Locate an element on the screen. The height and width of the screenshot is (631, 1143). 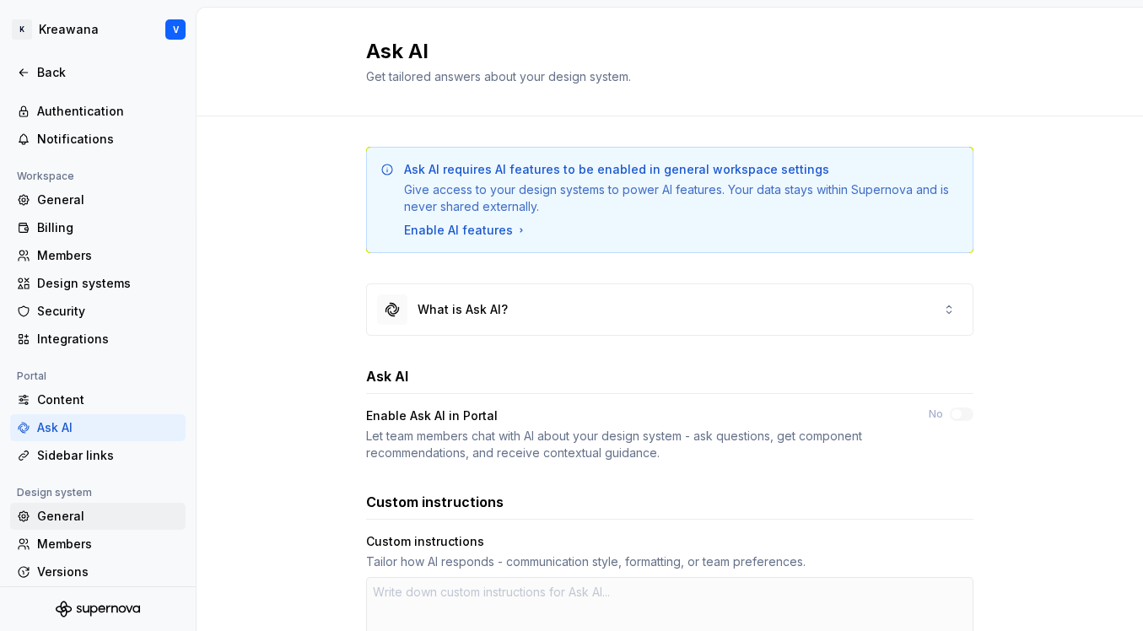
a: Authentication is located at coordinates (98, 111).